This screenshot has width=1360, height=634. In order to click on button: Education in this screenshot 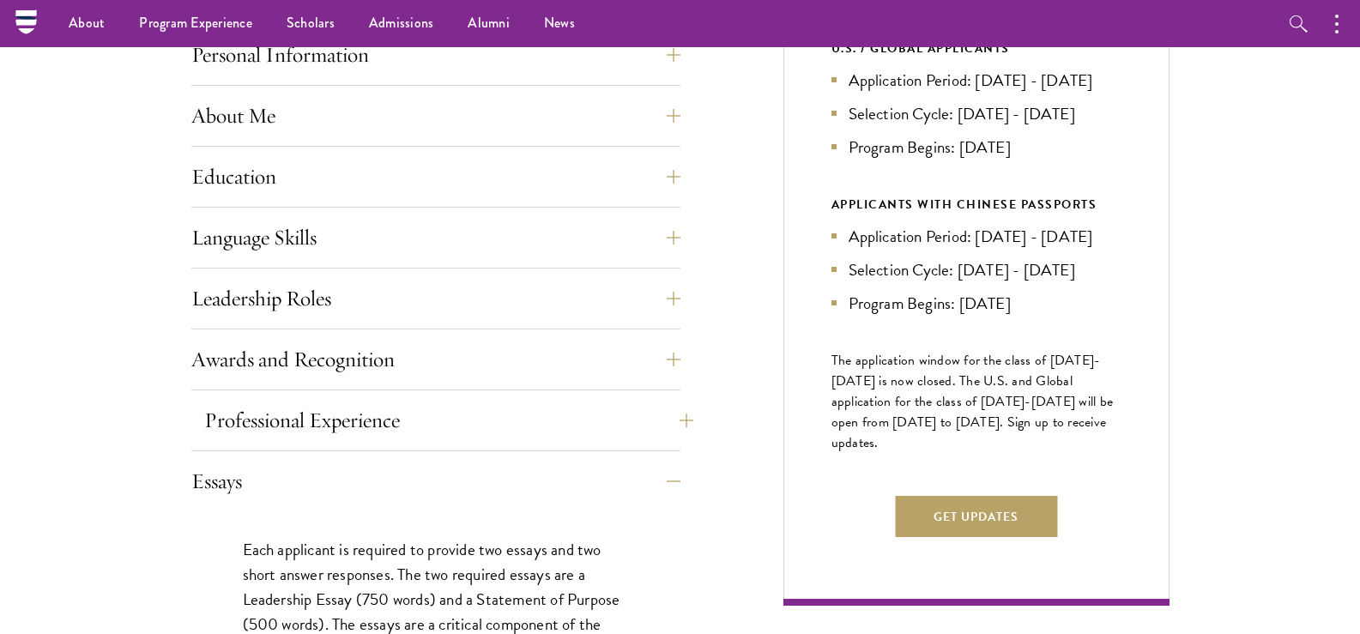, I will do `click(436, 177)`.